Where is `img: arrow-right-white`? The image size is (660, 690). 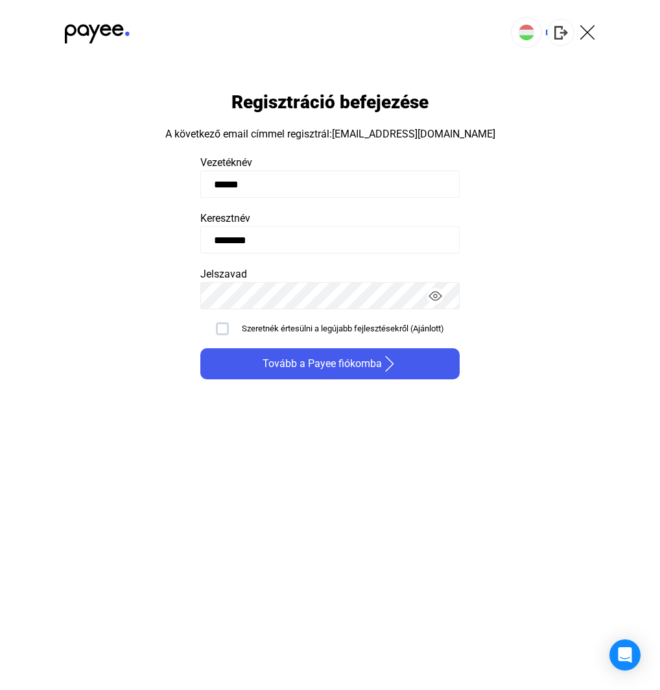
img: arrow-right-white is located at coordinates (389, 364).